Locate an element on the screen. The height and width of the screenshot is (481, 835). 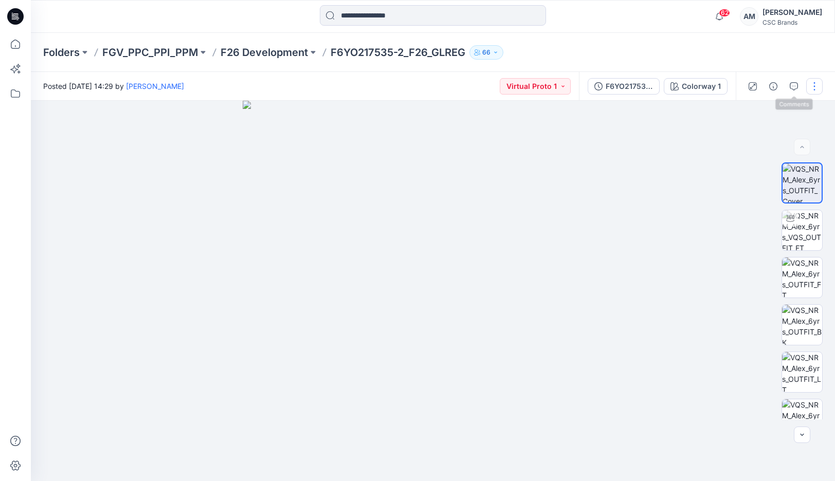
img: eyJhbGciOiJIUzI1NiIsImtpZCI6IjAiLCJzbHQiOiJzZXMiLCJ0eXAiOiJKV1QifQ.eyJkYXRhIjp7InR5cGUiOiJzdG9yYW... is located at coordinates (433, 291).